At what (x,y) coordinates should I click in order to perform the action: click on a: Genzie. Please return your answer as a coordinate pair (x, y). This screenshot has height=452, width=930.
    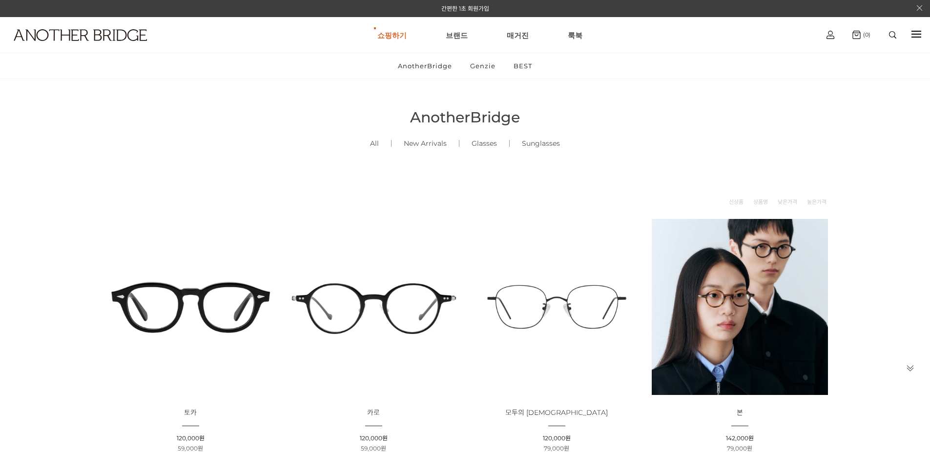
    Looking at the image, I should click on (483, 66).